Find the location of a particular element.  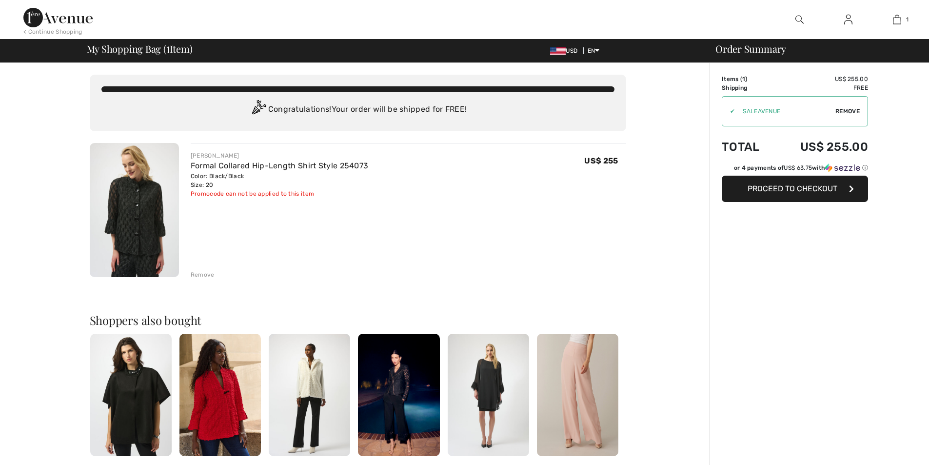

h2: Shoppers also bought is located at coordinates (358, 320).